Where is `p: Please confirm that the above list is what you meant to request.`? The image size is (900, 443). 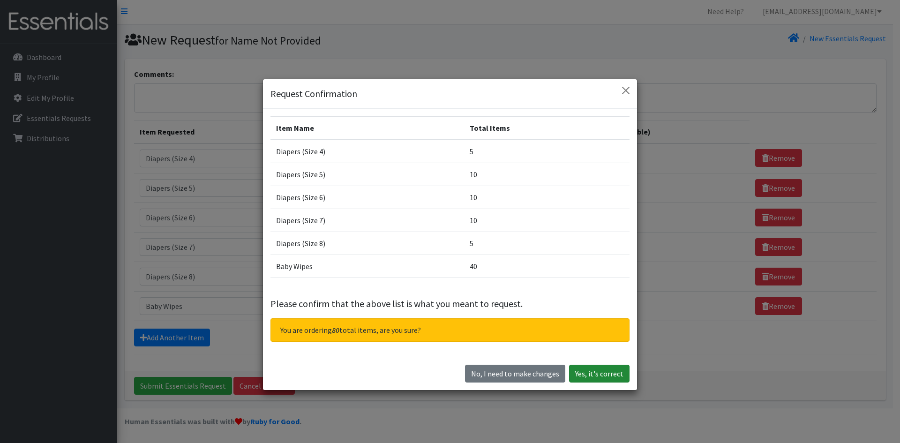 p: Please confirm that the above list is what you meant to request. is located at coordinates (450, 304).